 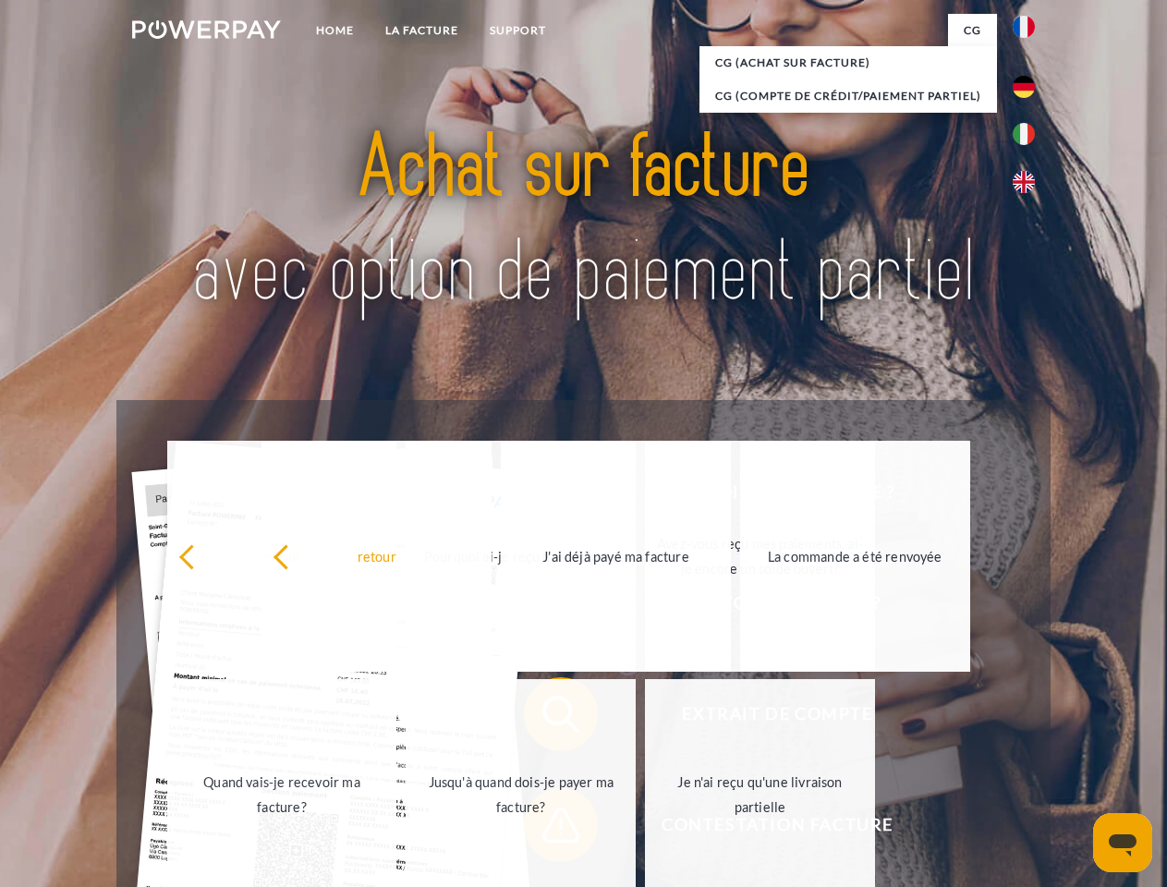 What do you see at coordinates (760, 795) in the screenshot?
I see `div: Je n'ai reçu qu'une livraison partielle` at bounding box center [760, 795].